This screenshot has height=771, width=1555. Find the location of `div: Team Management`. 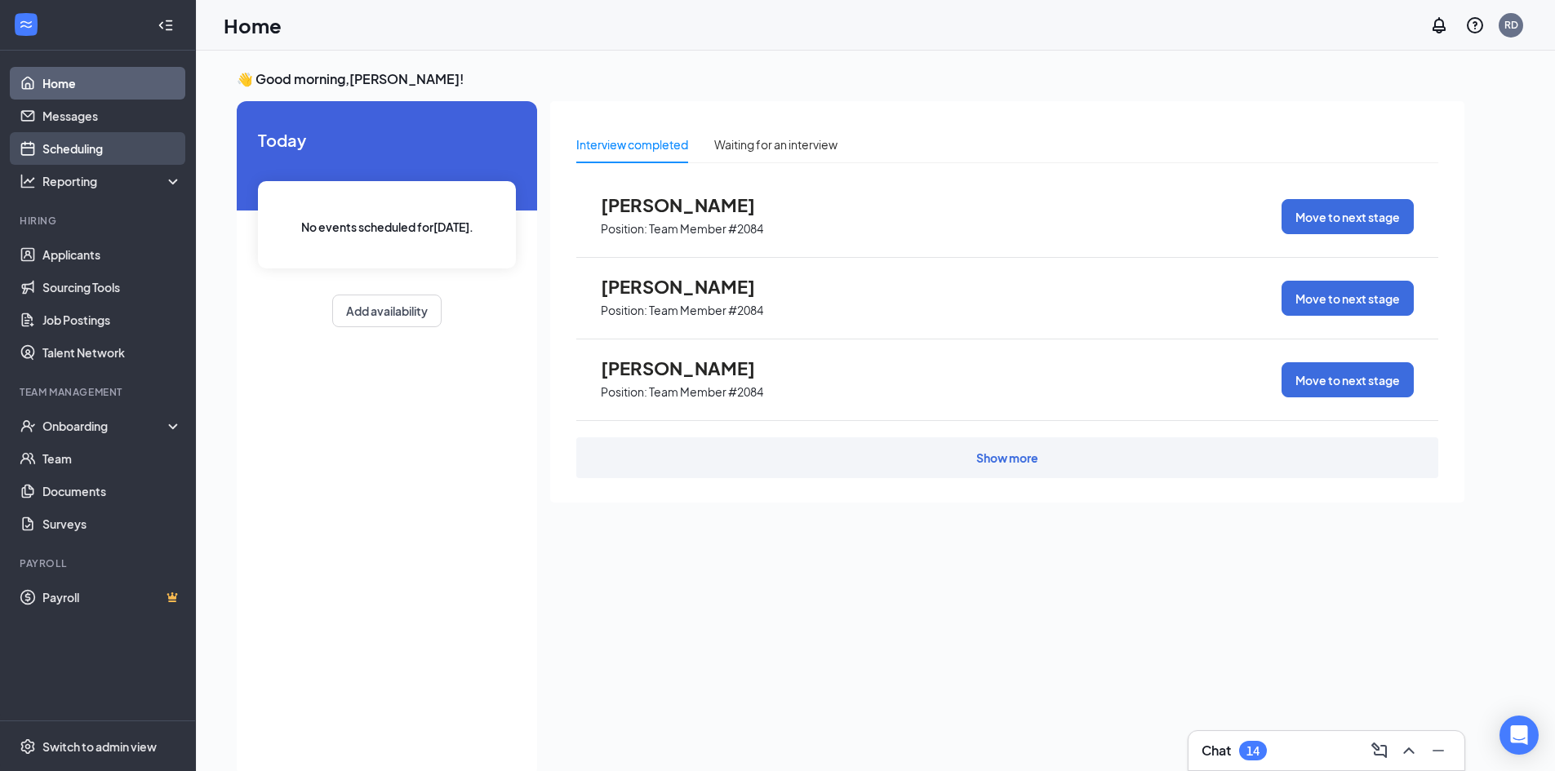

div: Team Management is located at coordinates (99, 392).